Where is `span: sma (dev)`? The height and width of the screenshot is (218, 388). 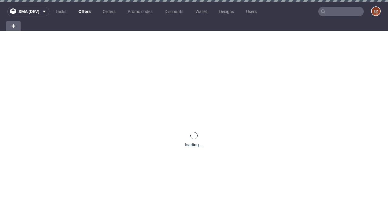 span: sma (dev) is located at coordinates (29, 12).